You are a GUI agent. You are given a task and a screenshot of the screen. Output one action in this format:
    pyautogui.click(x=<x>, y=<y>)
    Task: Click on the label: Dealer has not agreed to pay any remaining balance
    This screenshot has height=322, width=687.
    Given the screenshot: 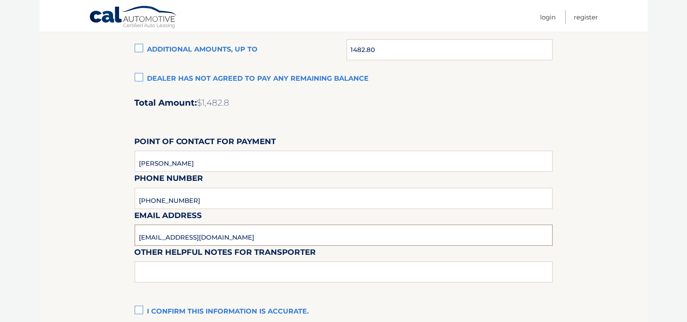 What is the action you would take?
    pyautogui.click(x=344, y=79)
    